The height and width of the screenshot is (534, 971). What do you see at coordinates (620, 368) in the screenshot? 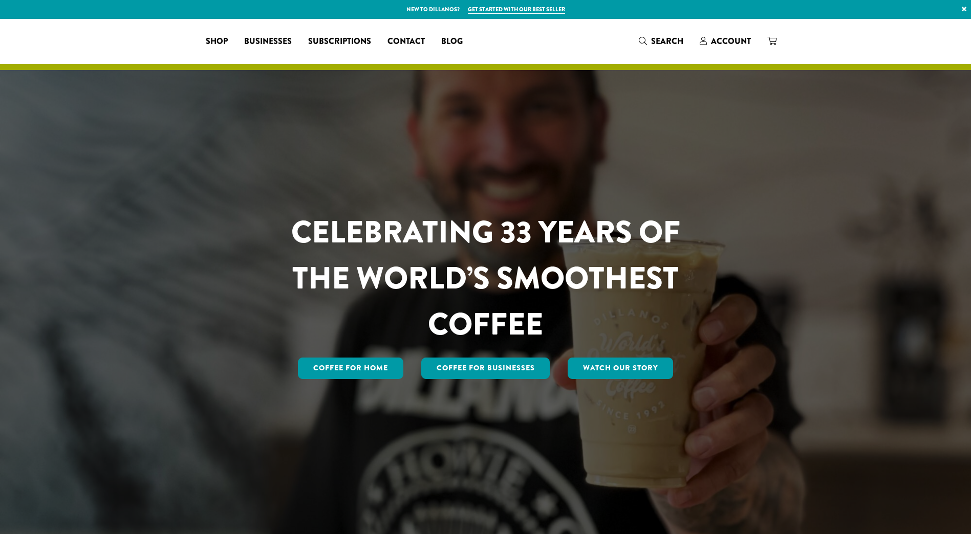
I see `a: Watch Our Story` at bounding box center [620, 368].